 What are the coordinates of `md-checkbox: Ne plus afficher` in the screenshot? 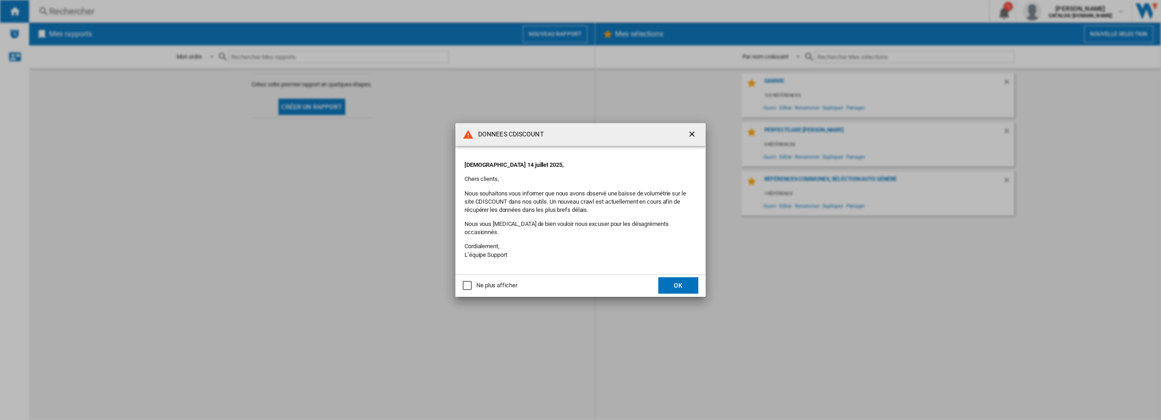 It's located at (490, 286).